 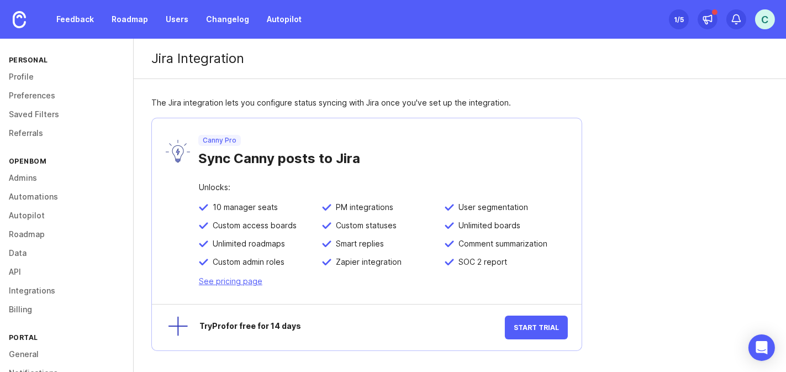 What do you see at coordinates (243, 207) in the screenshot?
I see `span: 10 manager seats` at bounding box center [243, 207].